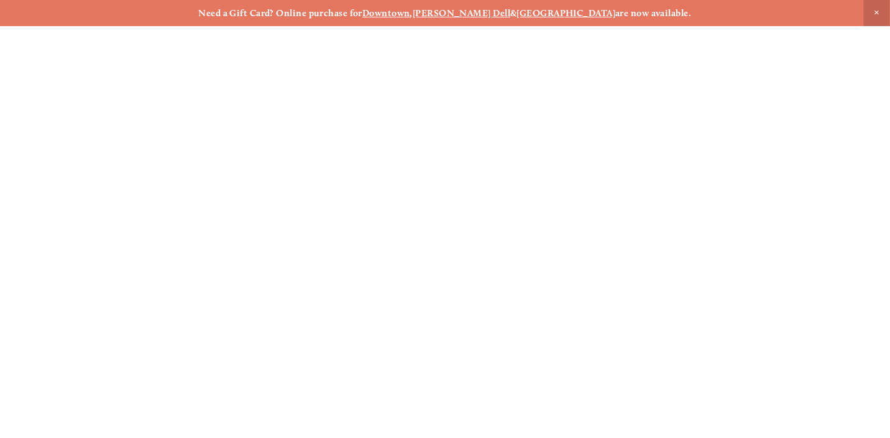  What do you see at coordinates (653, 13) in the screenshot?
I see `strong: are now available.` at bounding box center [653, 13].